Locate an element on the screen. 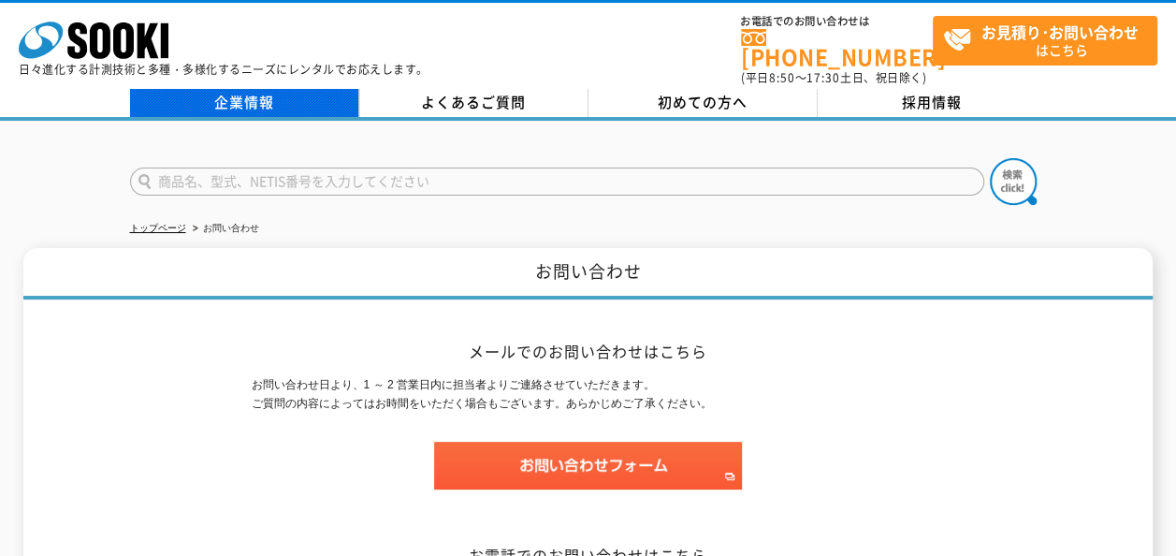 The image size is (1176, 556). span: 17:30 is located at coordinates (824, 78).